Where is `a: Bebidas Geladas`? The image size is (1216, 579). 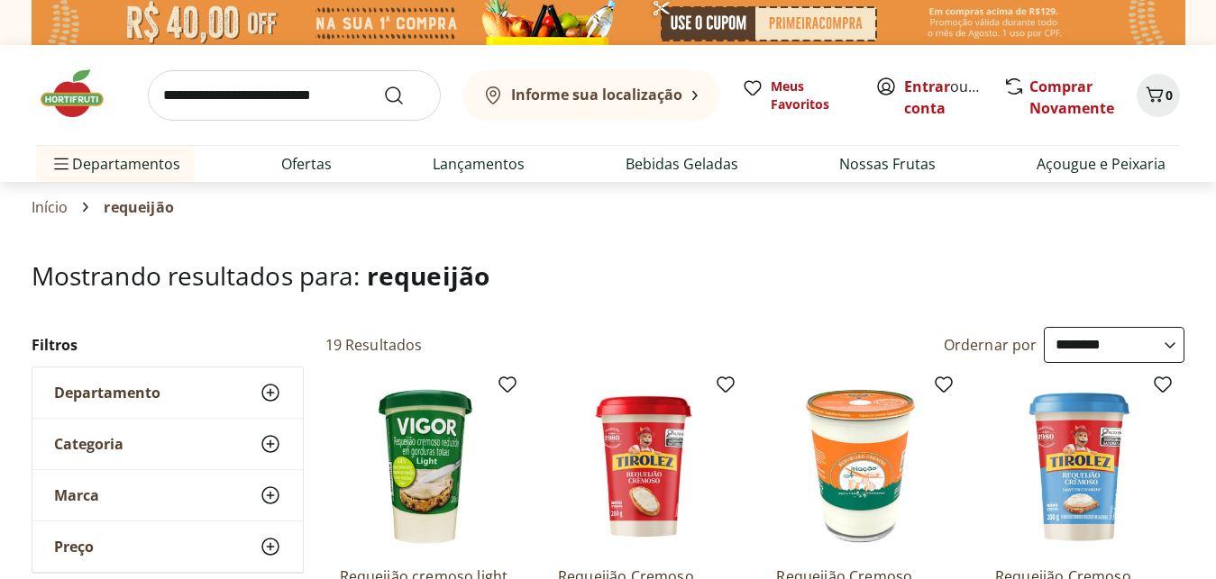
a: Bebidas Geladas is located at coordinates (681, 164).